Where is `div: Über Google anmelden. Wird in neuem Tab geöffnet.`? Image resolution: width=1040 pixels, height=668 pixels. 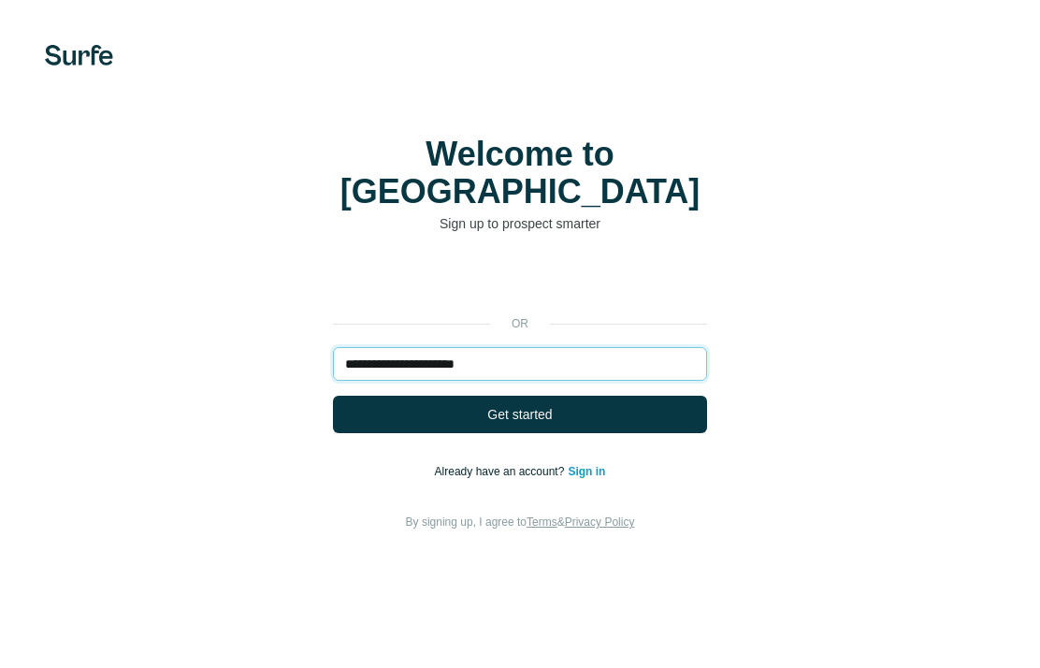
div: Über Google anmelden. Wird in neuem Tab geöffnet. is located at coordinates (520, 281).